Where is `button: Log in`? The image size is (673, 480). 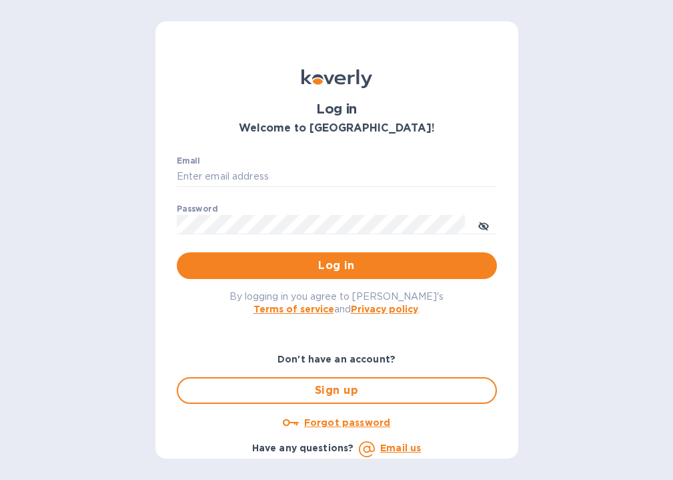
button: Log in is located at coordinates (337, 266).